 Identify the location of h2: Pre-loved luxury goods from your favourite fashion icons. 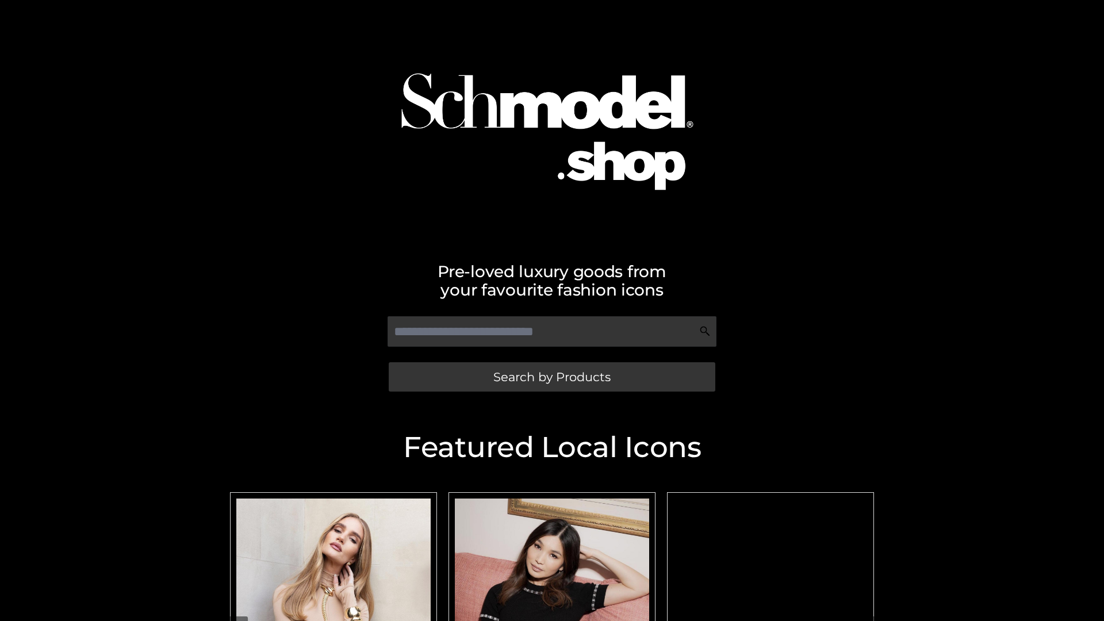
(552, 281).